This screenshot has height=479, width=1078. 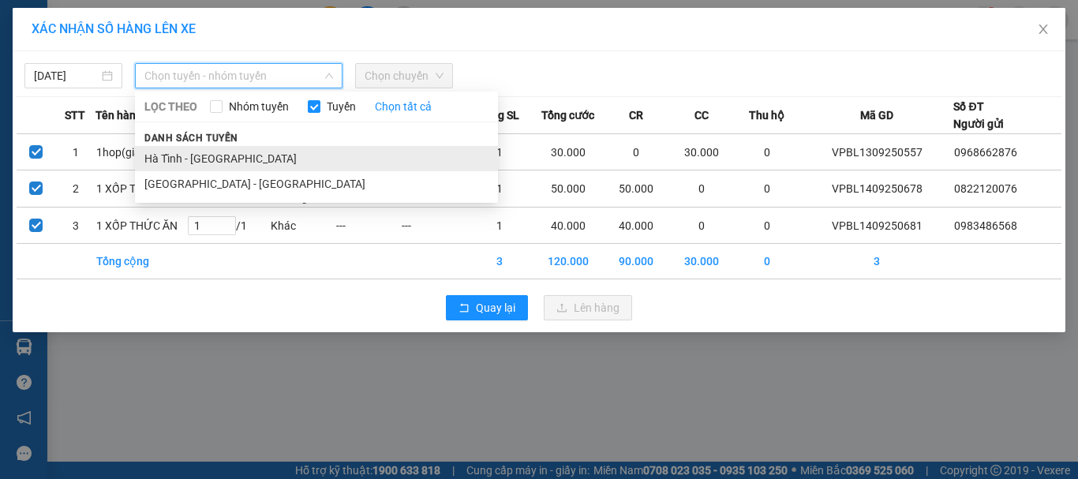 I want to click on button: Close, so click(x=1044, y=30).